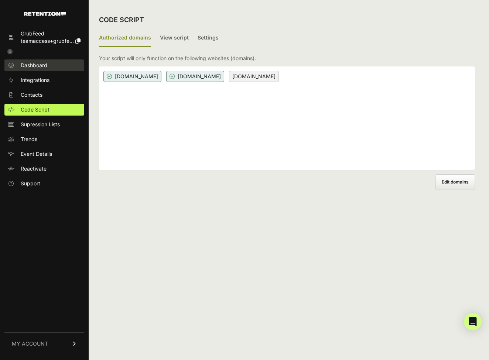  I want to click on a: Integrations, so click(44, 80).